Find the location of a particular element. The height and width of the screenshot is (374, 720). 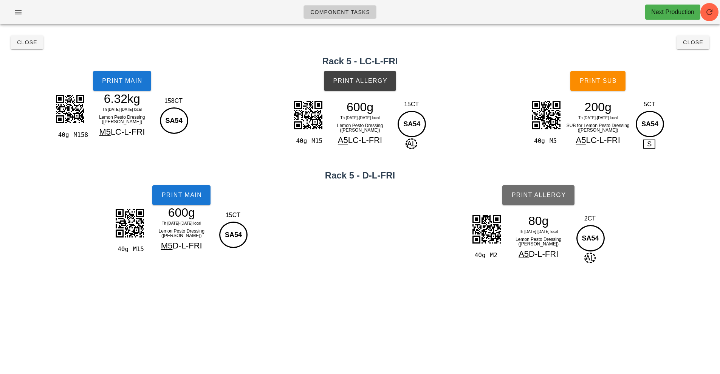

div: 5CT is located at coordinates (650, 104).